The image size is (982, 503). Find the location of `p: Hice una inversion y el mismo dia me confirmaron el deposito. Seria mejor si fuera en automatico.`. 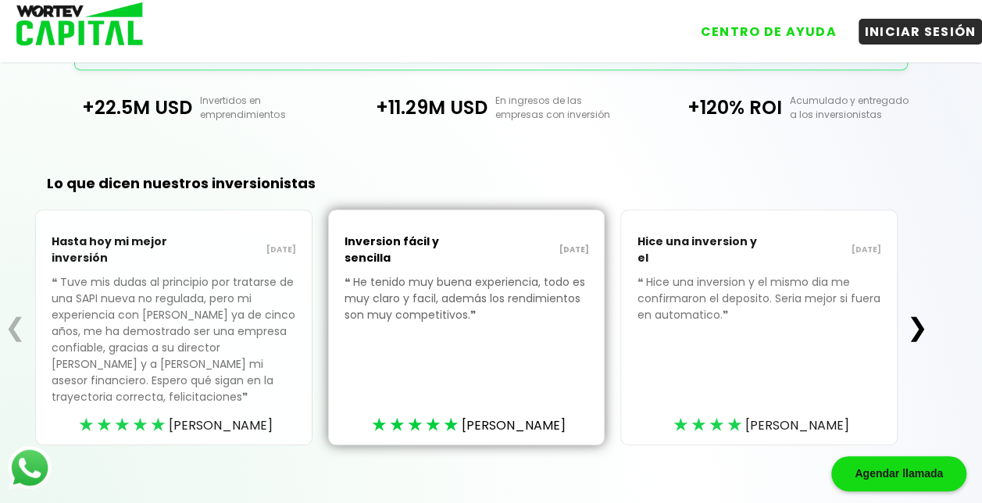

p: Hice una inversion y el mismo dia me confirmaron el deposito. Seria mejor si fuera en automatico. is located at coordinates (759, 310).